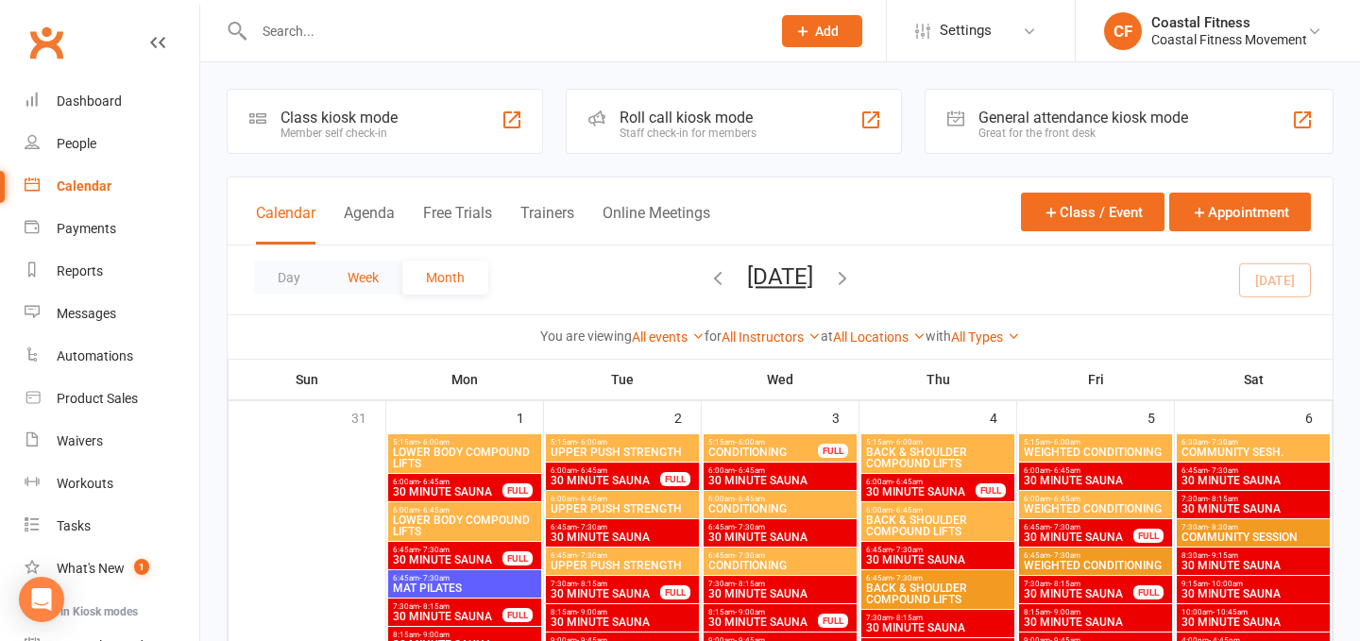  Describe the element at coordinates (111, 526) in the screenshot. I see `a: Tasks` at that location.